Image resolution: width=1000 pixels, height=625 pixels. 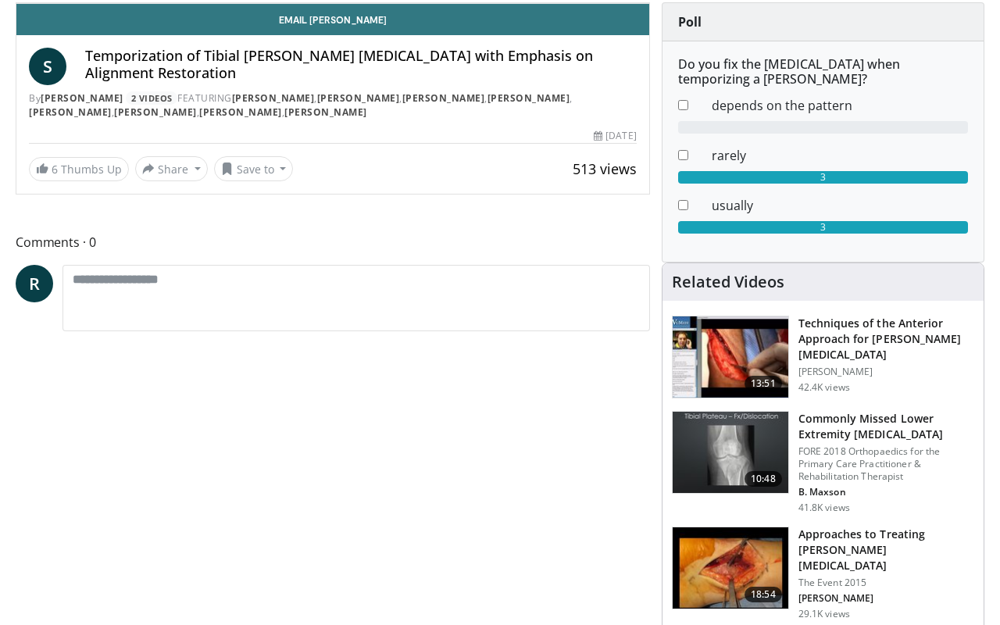 I want to click on img: 4aa379b6-386c-4fb5-93ee-de5617843a87.150x105_q85_crop-smart_upscale.jpg, so click(x=731, y=453).